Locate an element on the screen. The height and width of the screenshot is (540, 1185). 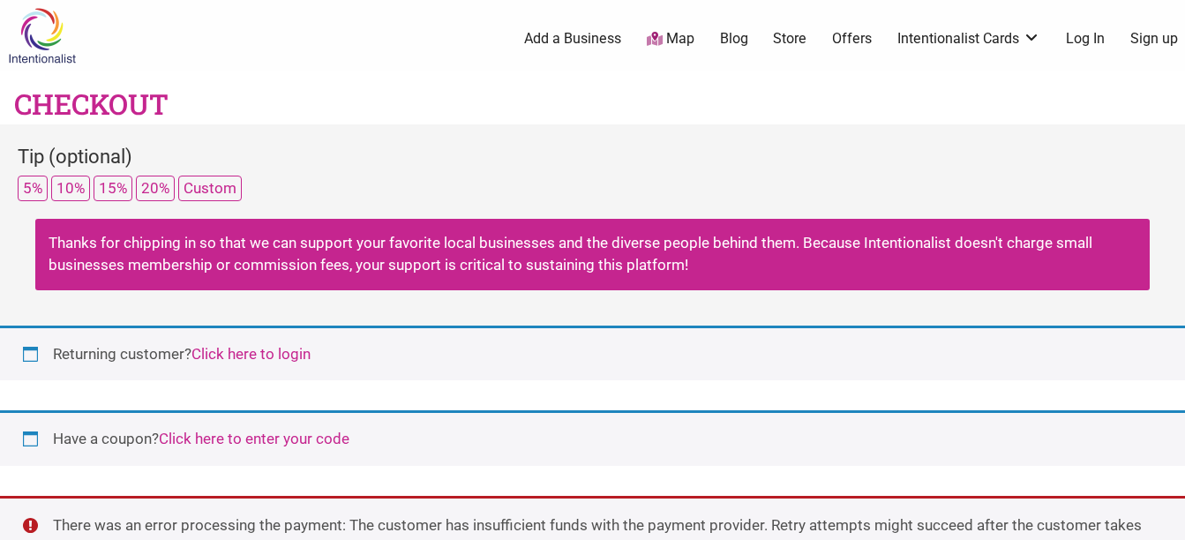
a: Click here to login is located at coordinates (251, 354).